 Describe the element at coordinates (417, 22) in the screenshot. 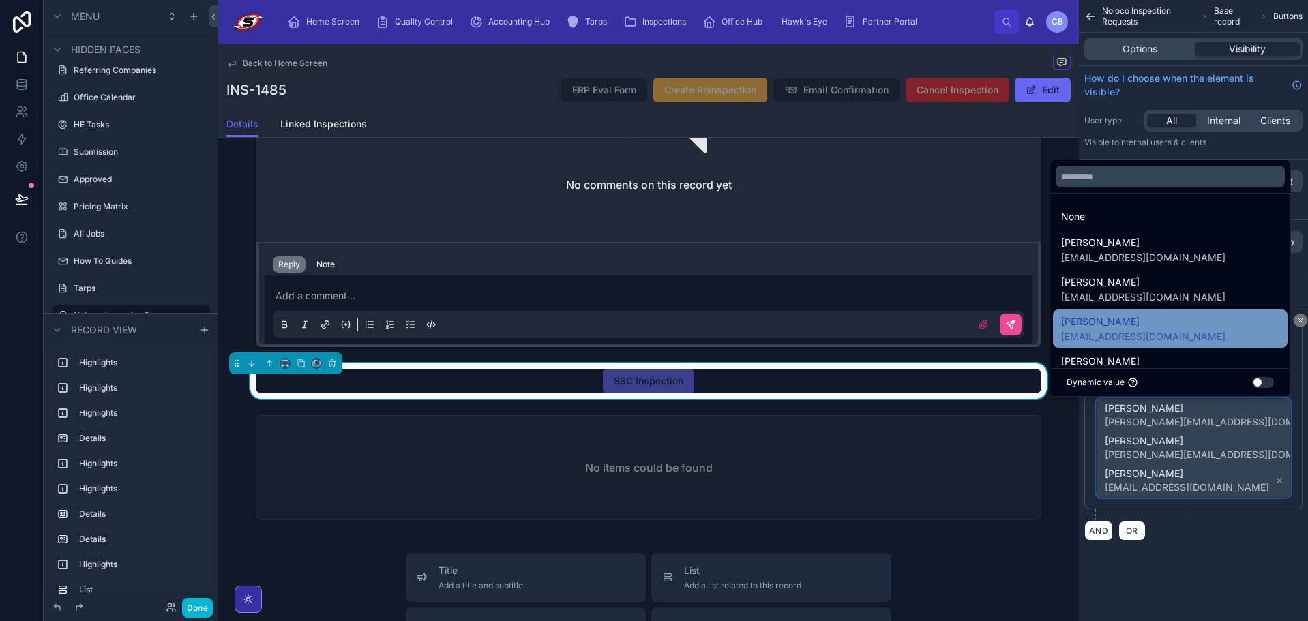

I see `a: Quality Control` at that location.